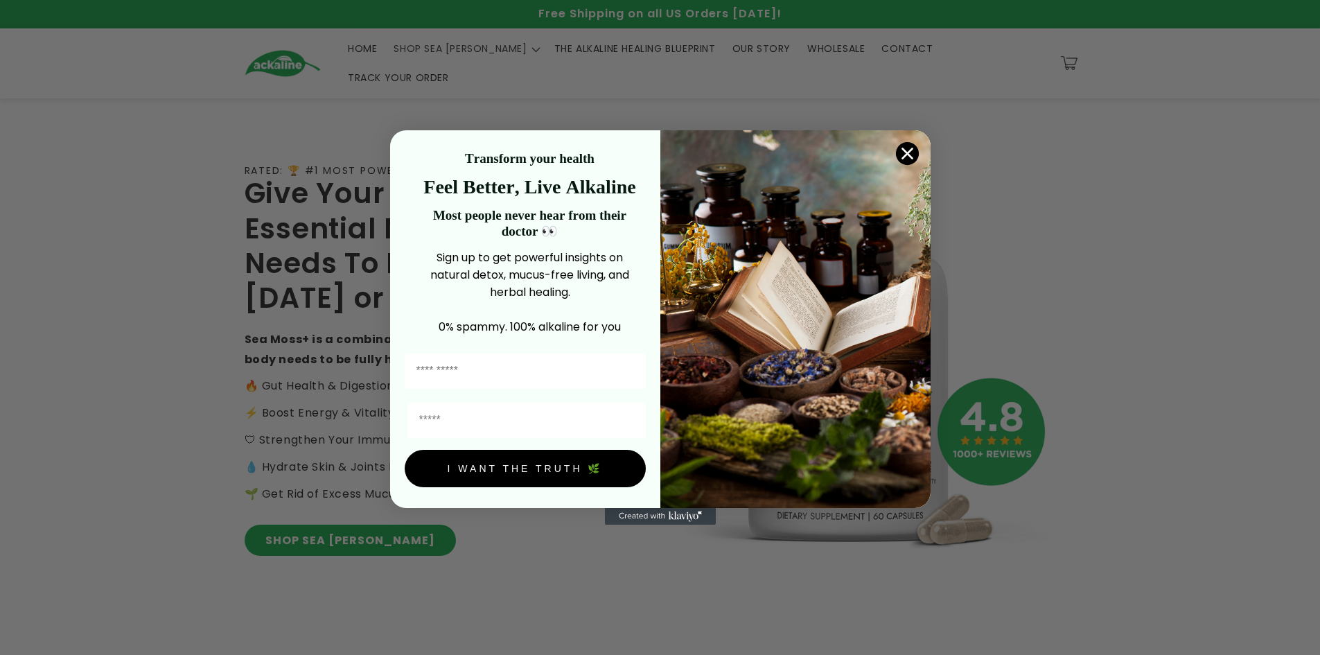 This screenshot has height=655, width=1320. I want to click on img: 4a4a186a-b914-4224-87c7-990d8ecc9bca.jpeg, so click(796, 319).